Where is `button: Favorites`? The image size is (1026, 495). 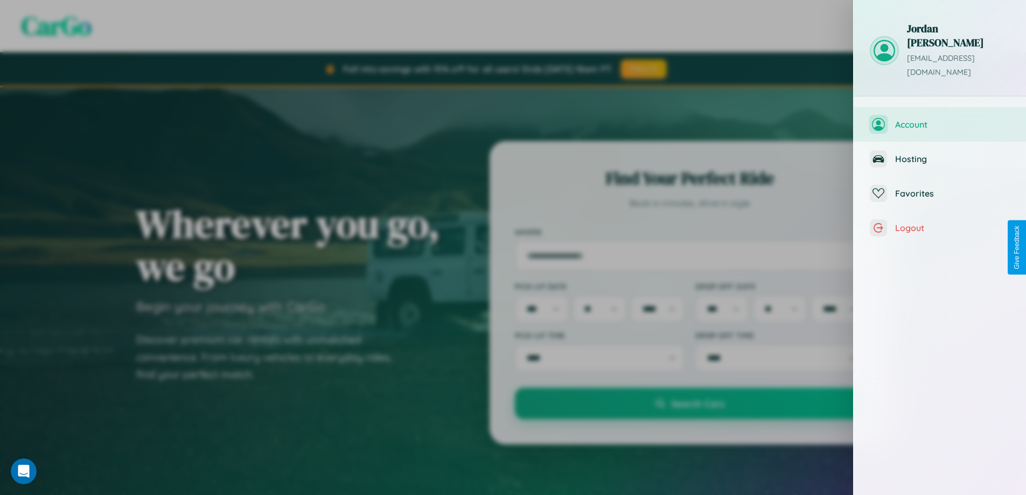 button: Favorites is located at coordinates (940, 193).